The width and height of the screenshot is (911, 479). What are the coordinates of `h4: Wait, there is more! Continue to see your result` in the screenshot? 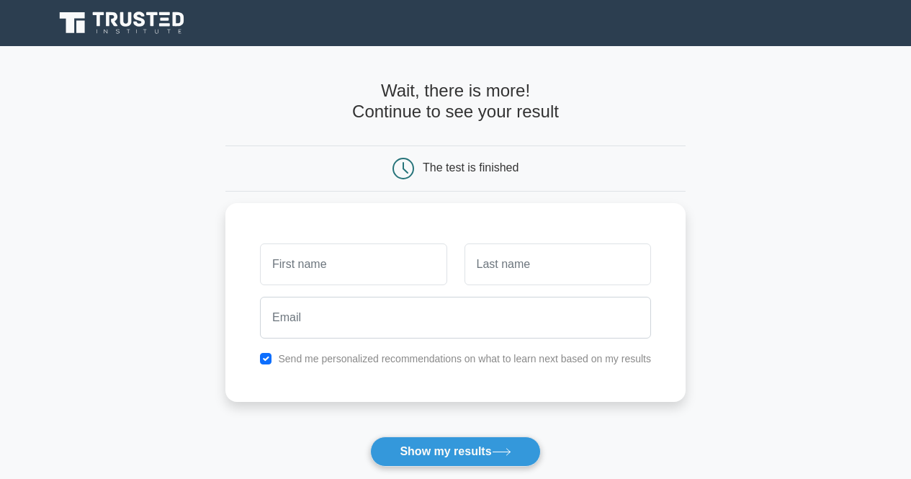 It's located at (455, 102).